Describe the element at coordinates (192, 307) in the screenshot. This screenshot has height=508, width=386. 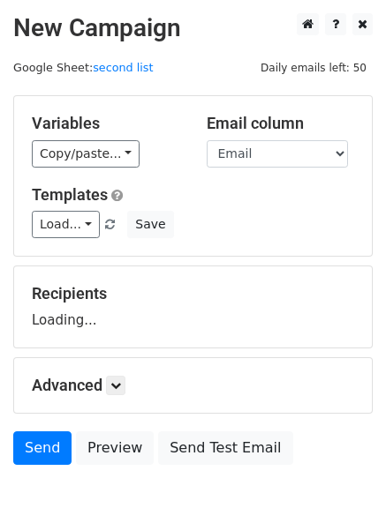
I see `div: Loading...` at that location.